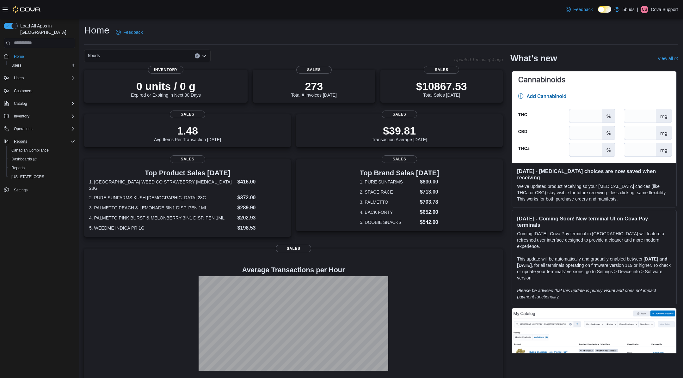  Describe the element at coordinates (262, 218) in the screenshot. I see `dd: $202.93` at that location.